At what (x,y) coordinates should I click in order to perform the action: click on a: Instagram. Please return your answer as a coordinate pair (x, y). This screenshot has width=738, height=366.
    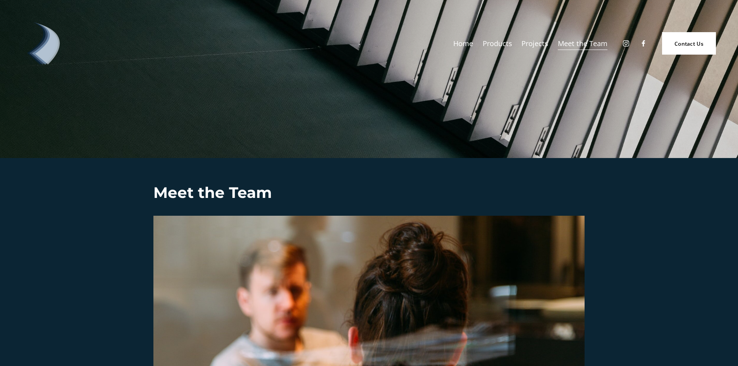
    Looking at the image, I should click on (626, 43).